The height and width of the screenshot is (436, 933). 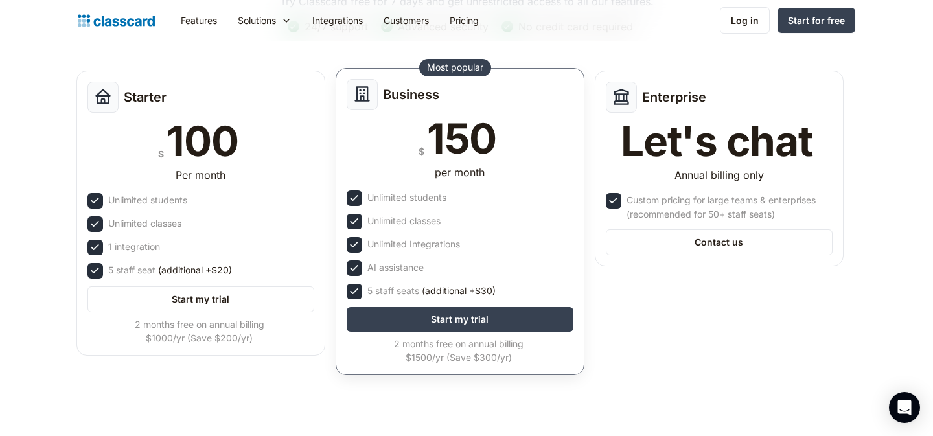 I want to click on a: Start for free, so click(x=817, y=20).